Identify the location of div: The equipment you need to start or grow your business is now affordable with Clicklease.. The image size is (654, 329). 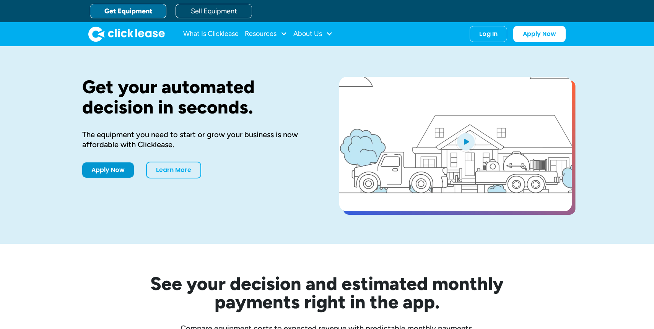
(198, 140).